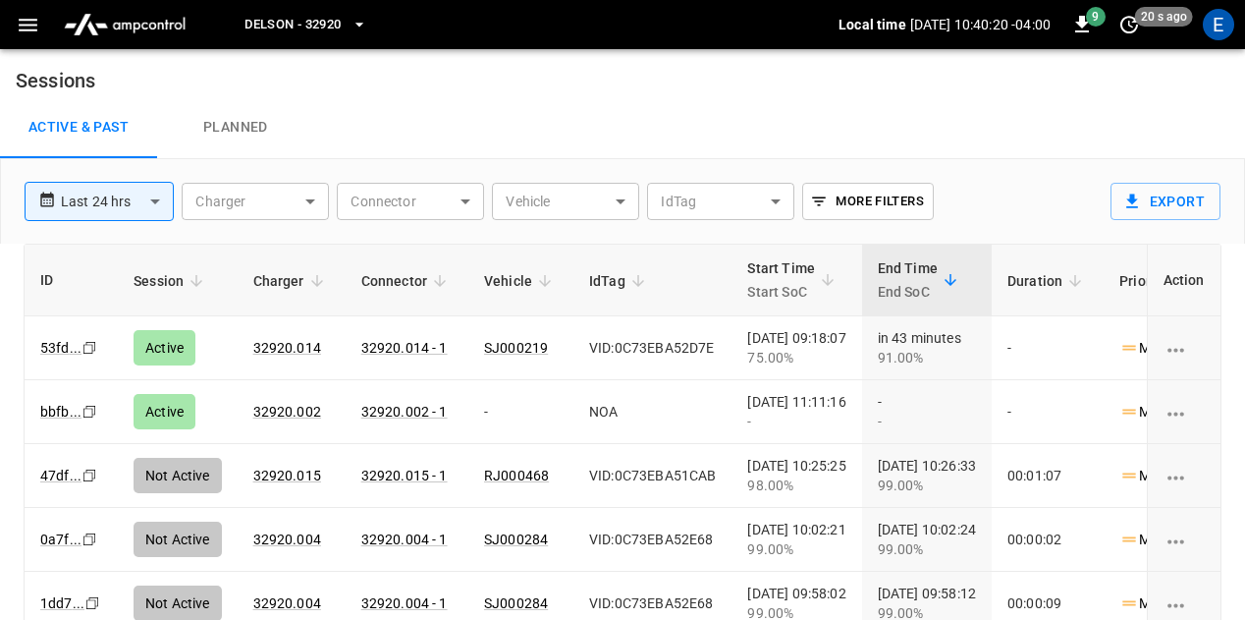 The image size is (1245, 620). I want to click on span: 20 s ago, so click(1164, 17).